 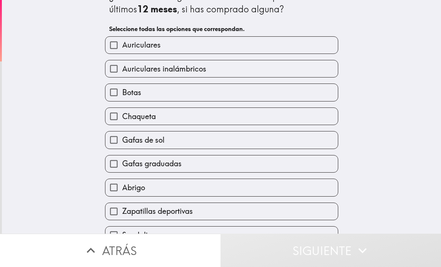 I want to click on span: Gafas de sol, so click(x=143, y=140).